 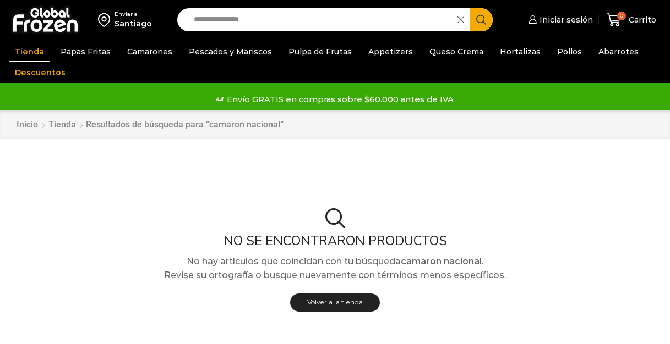 I want to click on a: Volver a la tienda, so click(x=335, y=303).